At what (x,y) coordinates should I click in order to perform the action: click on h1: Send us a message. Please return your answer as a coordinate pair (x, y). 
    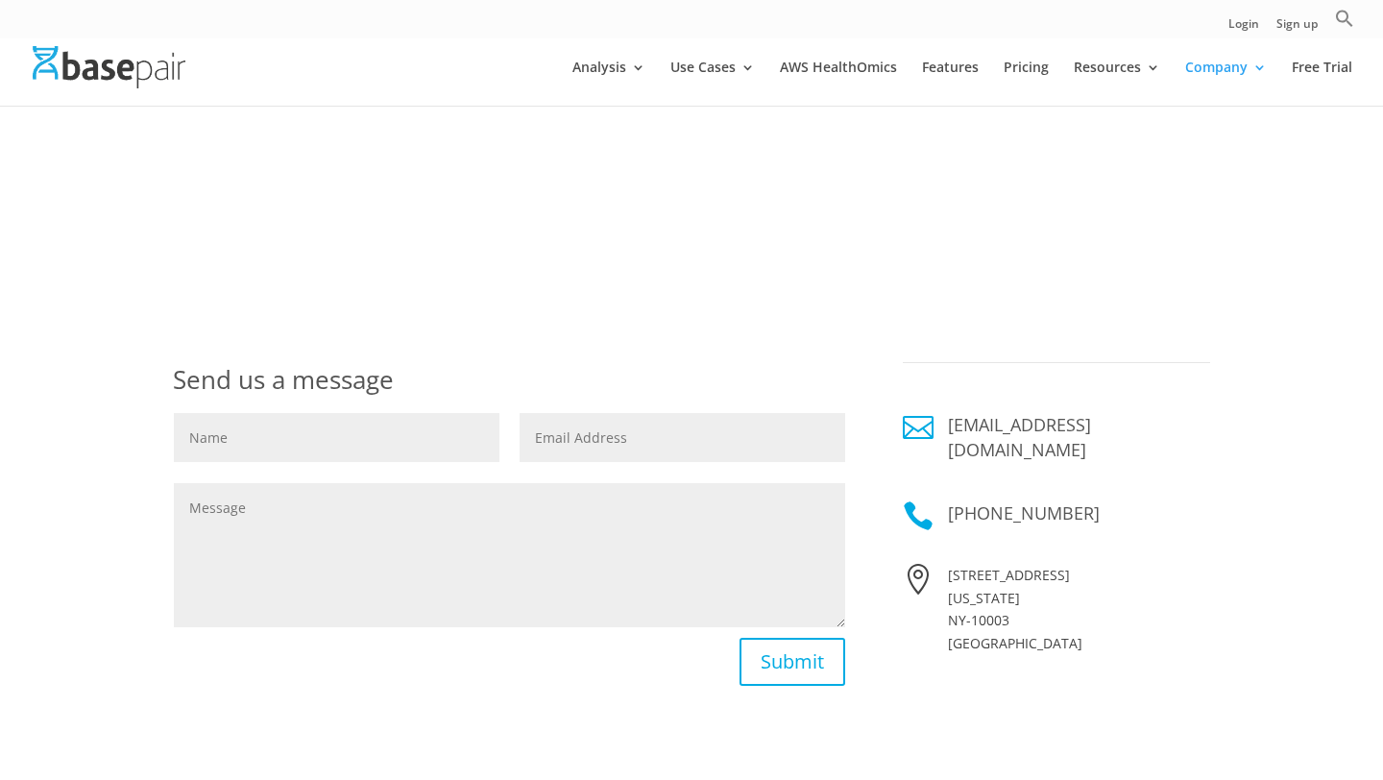
    Looking at the image, I should click on (509, 388).